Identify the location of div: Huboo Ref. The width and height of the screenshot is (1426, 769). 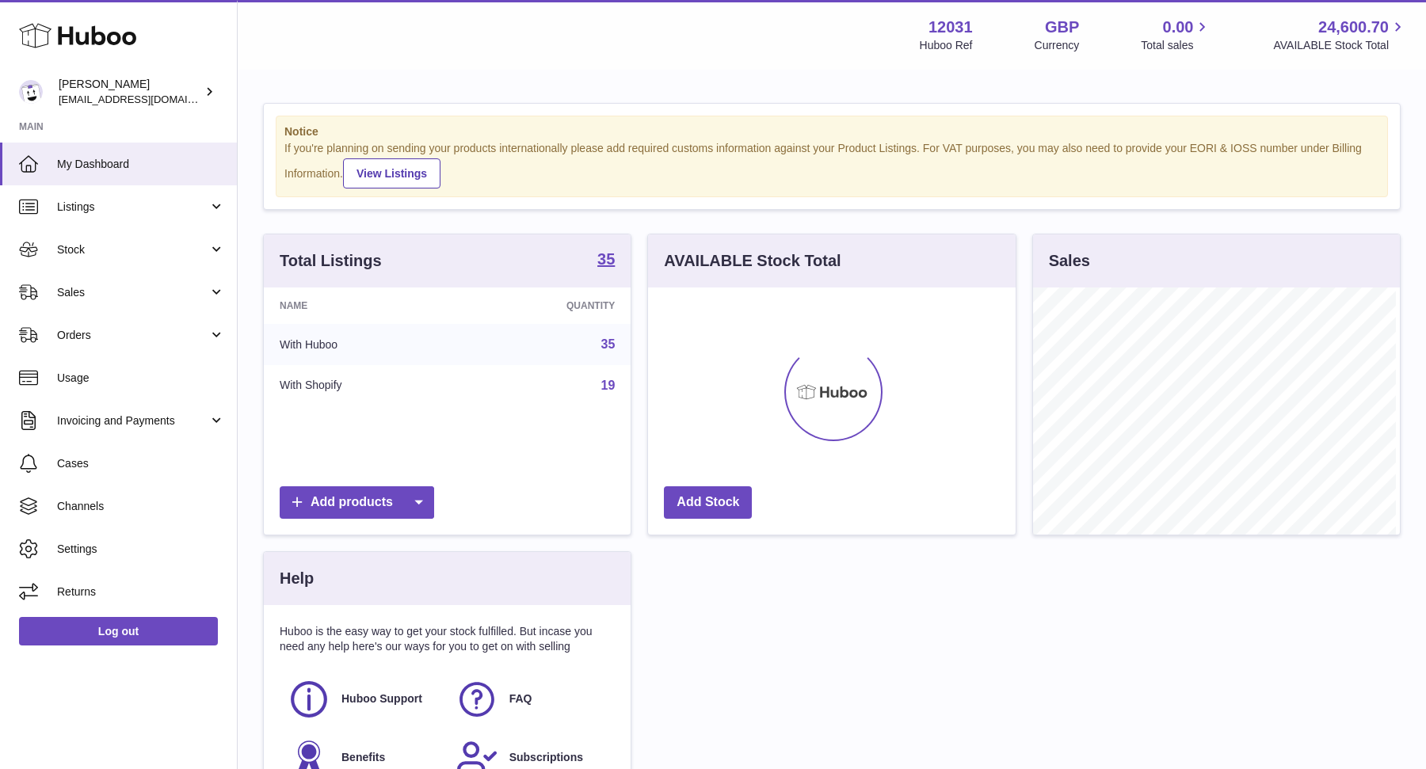
(946, 45).